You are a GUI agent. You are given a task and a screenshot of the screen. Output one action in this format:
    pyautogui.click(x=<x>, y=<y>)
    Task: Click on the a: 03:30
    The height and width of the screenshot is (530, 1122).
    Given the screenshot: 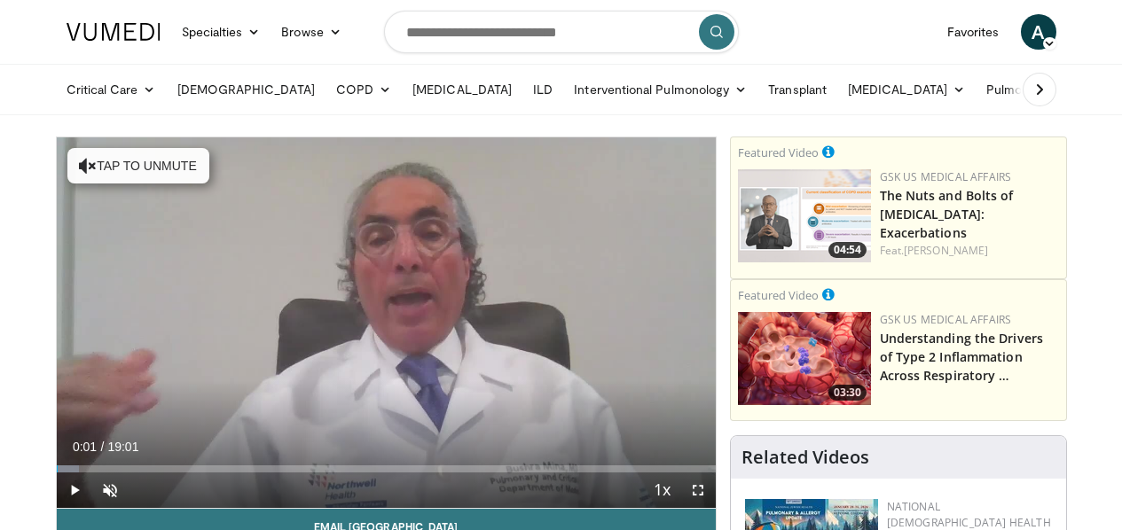 What is the action you would take?
    pyautogui.click(x=804, y=358)
    